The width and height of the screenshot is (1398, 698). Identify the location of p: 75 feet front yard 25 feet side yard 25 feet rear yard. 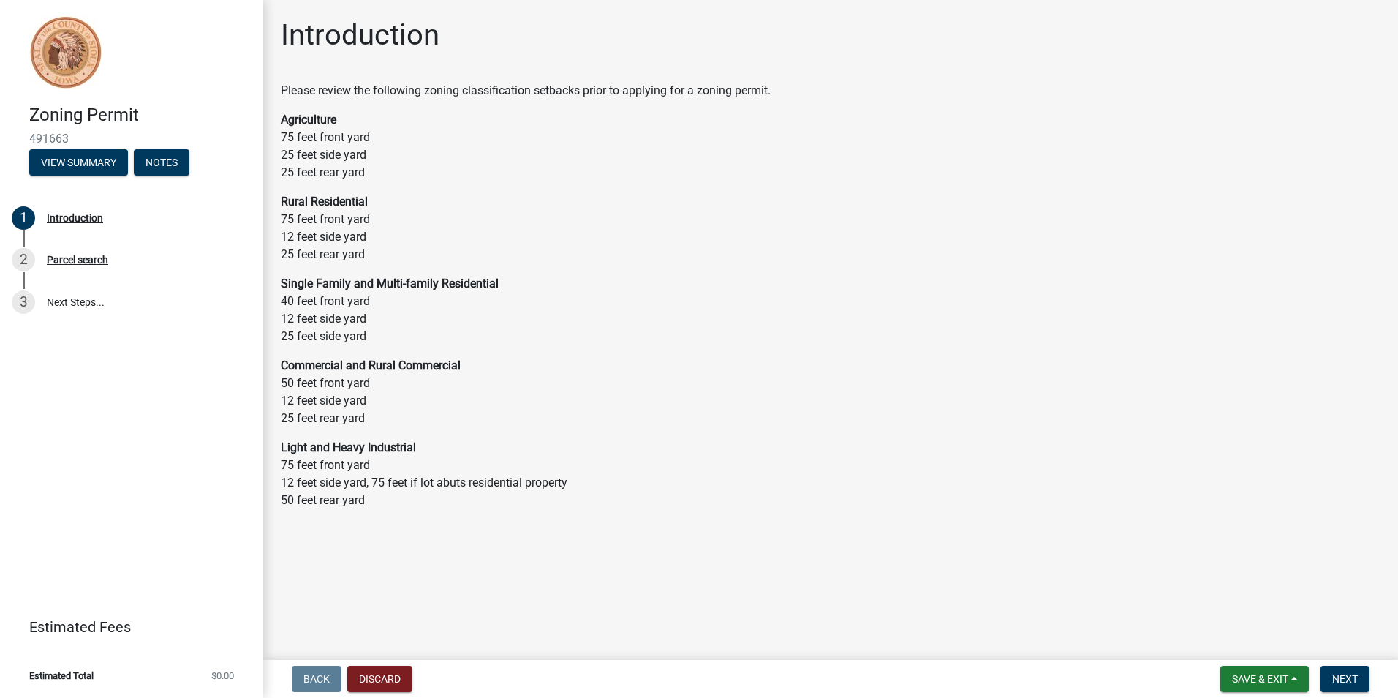
(831, 146).